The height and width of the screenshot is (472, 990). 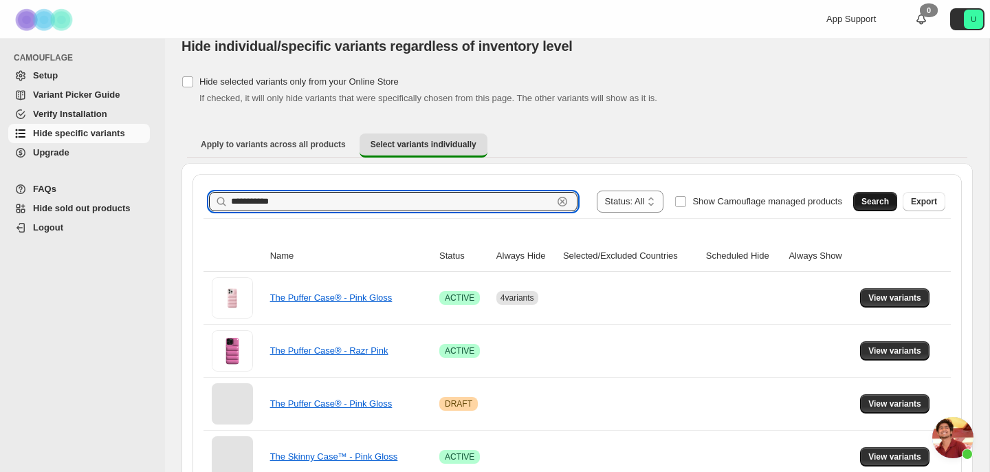 I want to click on th: Always Hide, so click(x=525, y=256).